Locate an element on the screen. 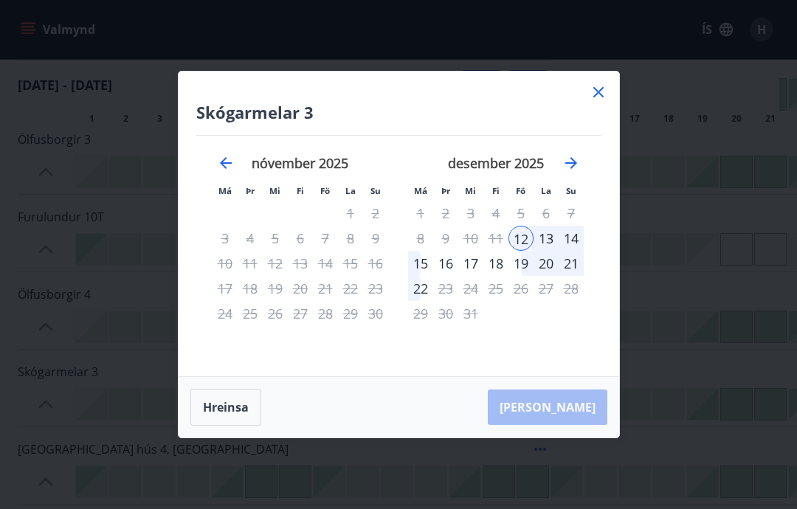 The width and height of the screenshot is (797, 509). td: Choose fimmtudagur, 18. desember 2025 as your check-out date. It’s available. is located at coordinates (496, 263).